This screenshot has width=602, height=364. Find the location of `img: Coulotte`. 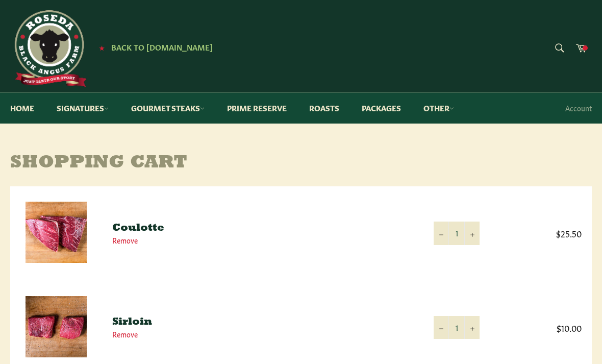

img: Coulotte is located at coordinates (56, 232).